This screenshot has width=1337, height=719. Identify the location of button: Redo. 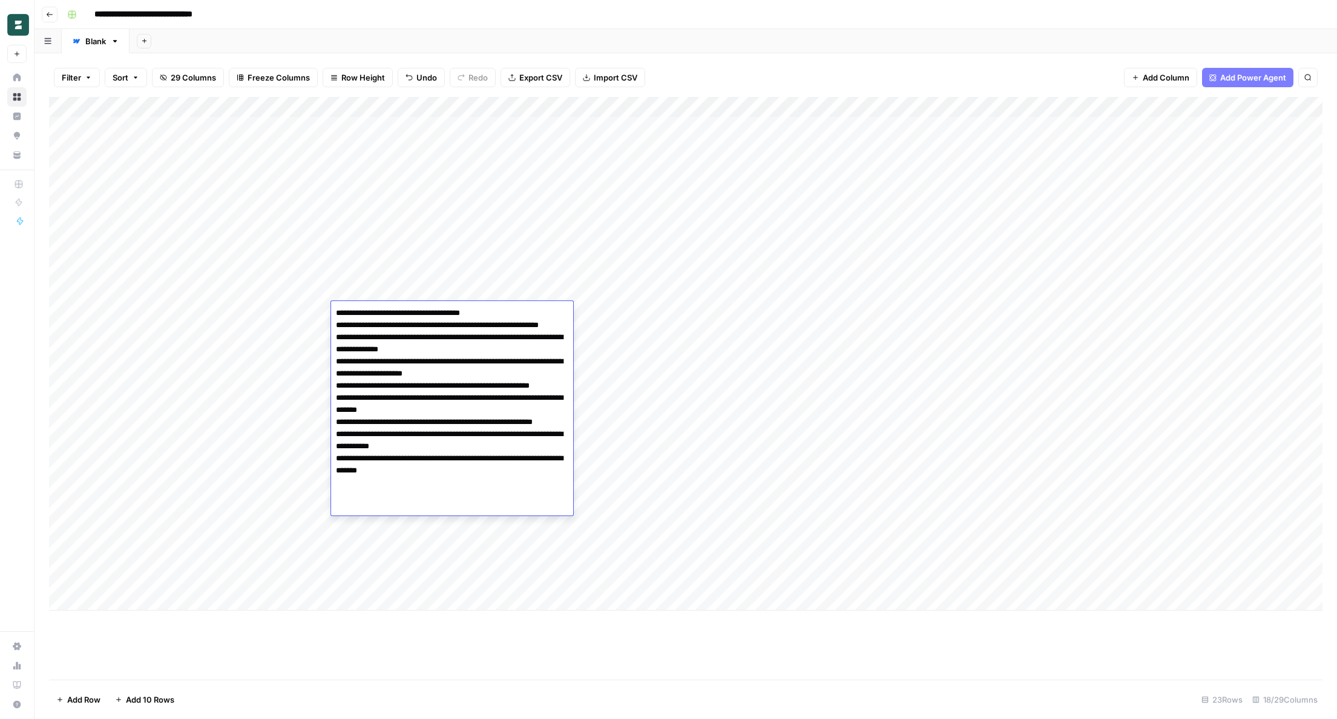
(473, 77).